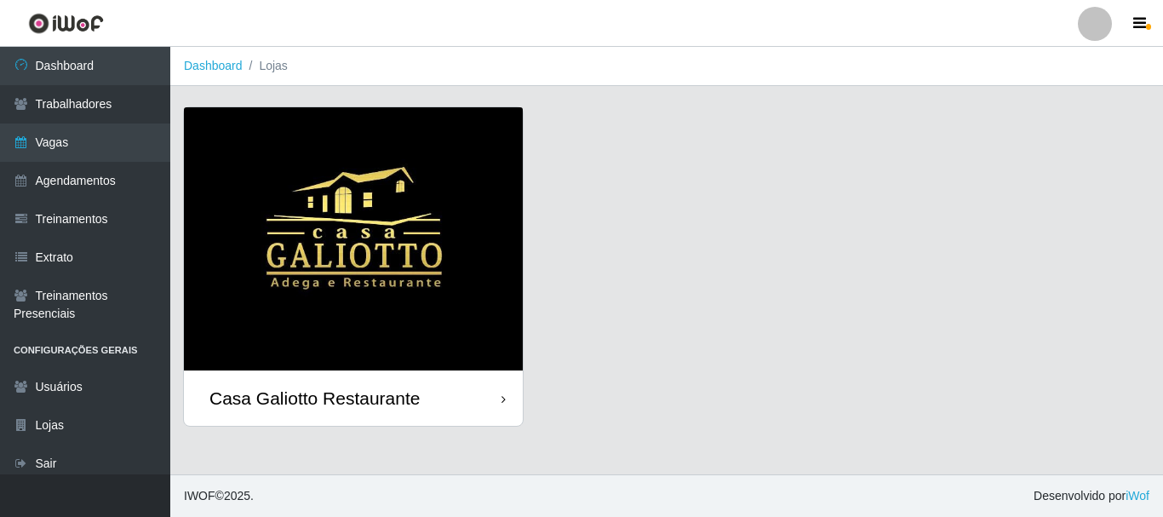 The height and width of the screenshot is (517, 1163). Describe the element at coordinates (66, 23) in the screenshot. I see `img: CoreUI Logo` at that location.